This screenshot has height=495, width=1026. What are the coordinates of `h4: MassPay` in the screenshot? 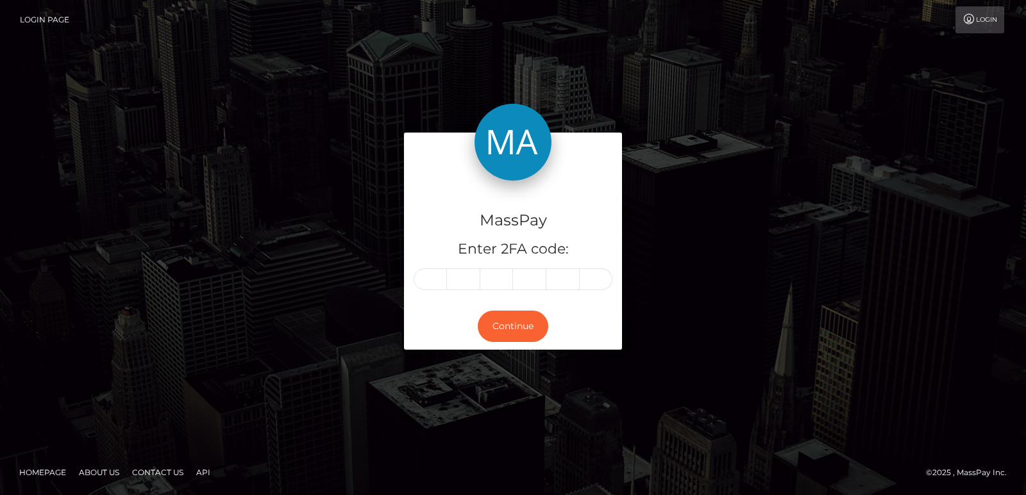 It's located at (513, 221).